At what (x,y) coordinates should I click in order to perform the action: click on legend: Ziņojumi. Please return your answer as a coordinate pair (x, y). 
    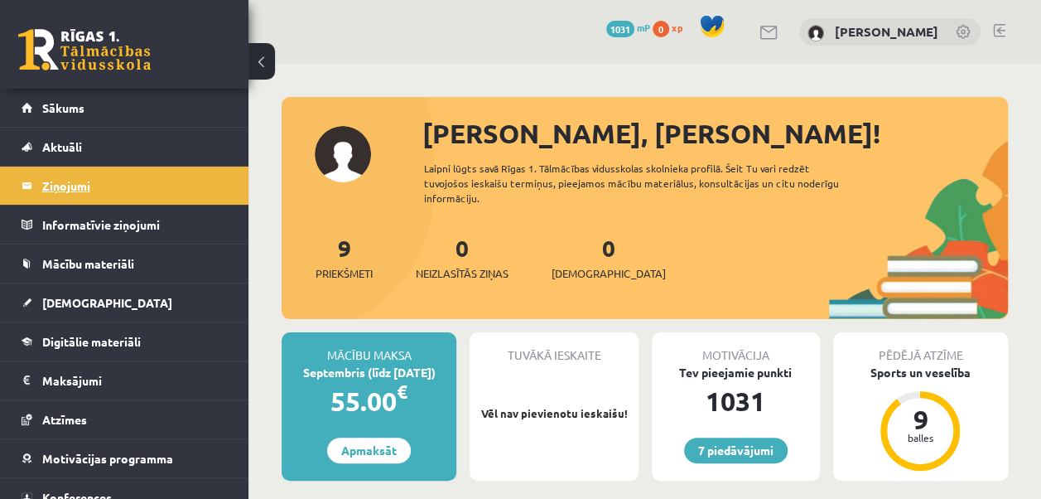
    Looking at the image, I should click on (135, 186).